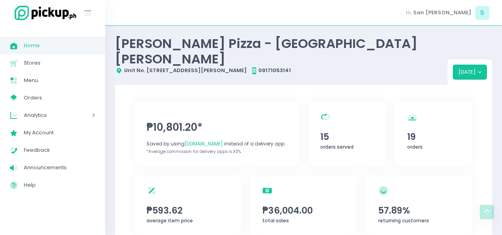  I want to click on span: My Account, so click(60, 133).